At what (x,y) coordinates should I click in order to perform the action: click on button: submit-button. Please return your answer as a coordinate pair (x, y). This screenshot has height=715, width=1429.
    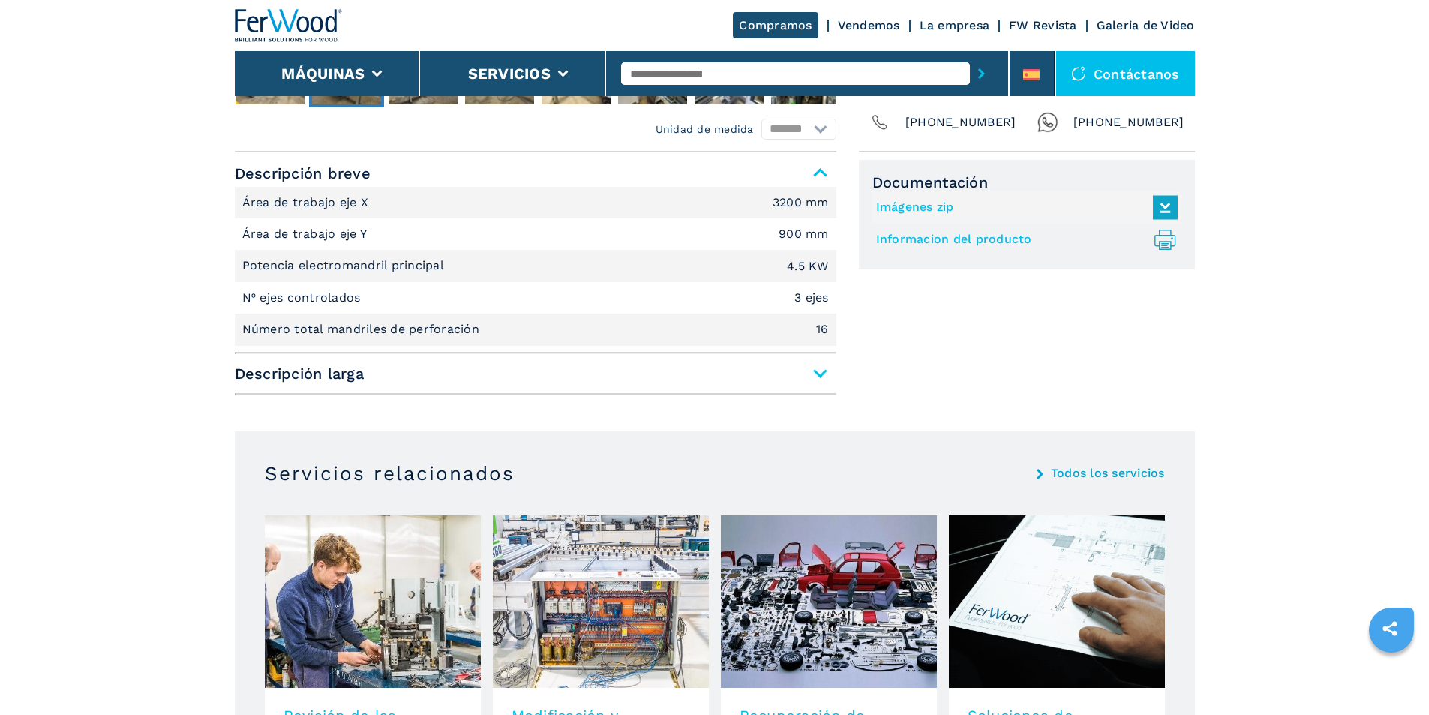
    Looking at the image, I should click on (981, 73).